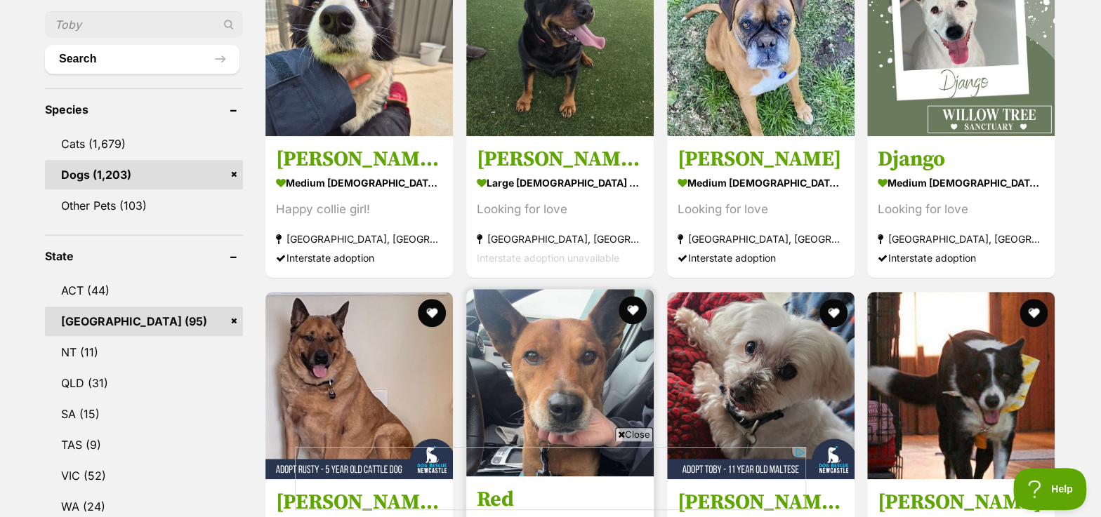  What do you see at coordinates (144, 175) in the screenshot?
I see `a: Dogs (1,203)` at bounding box center [144, 175].